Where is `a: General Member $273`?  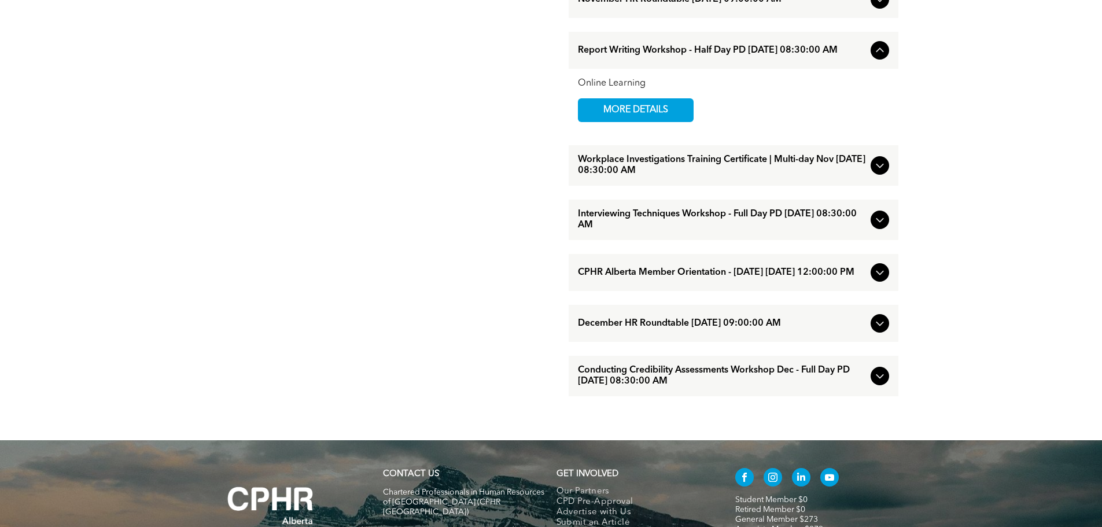 a: General Member $273 is located at coordinates (776, 519).